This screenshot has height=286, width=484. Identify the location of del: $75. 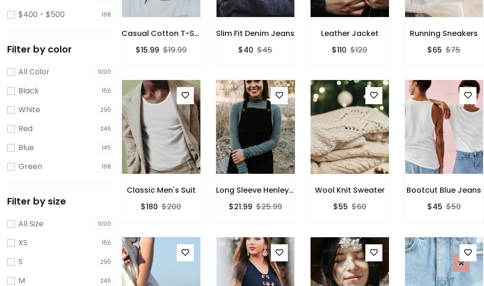
(453, 50).